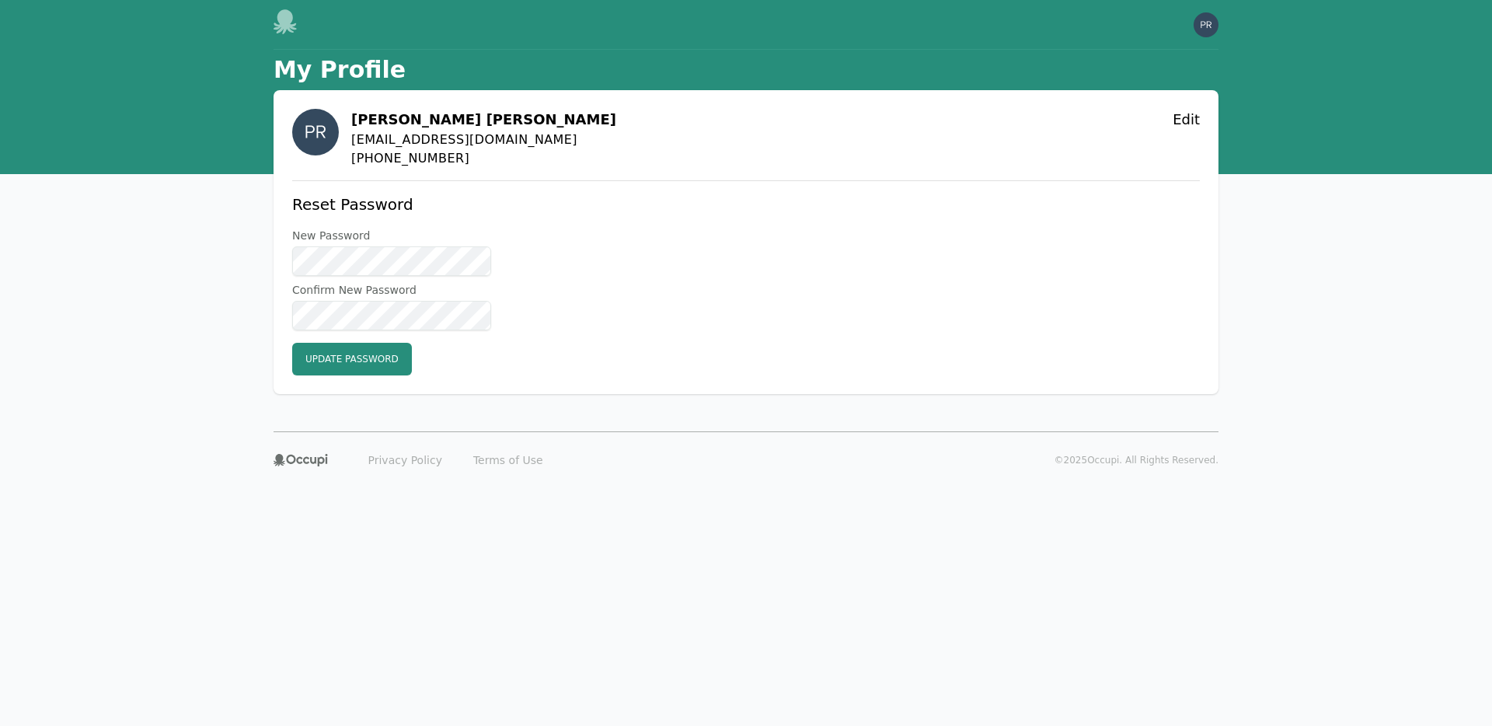  What do you see at coordinates (340, 70) in the screenshot?
I see `h1: My Profile` at bounding box center [340, 70].